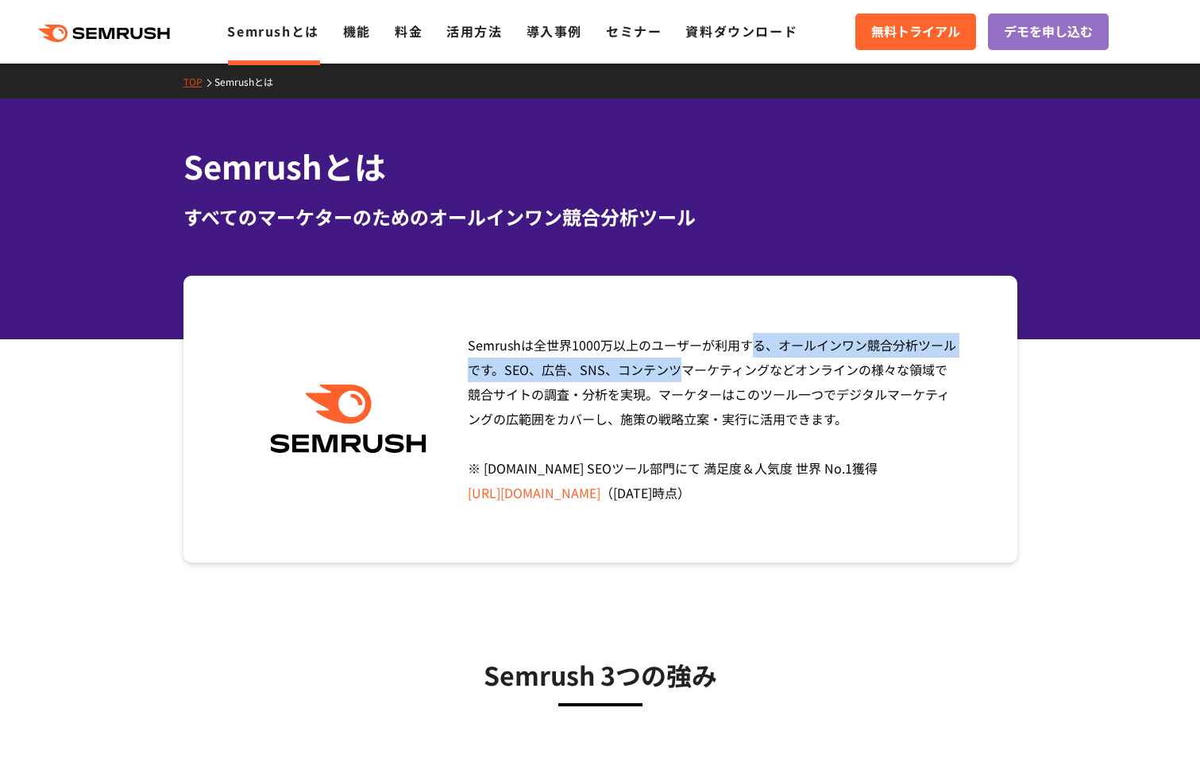 This screenshot has width=1200, height=758. Describe the element at coordinates (348, 419) in the screenshot. I see `img: Semrush` at that location.